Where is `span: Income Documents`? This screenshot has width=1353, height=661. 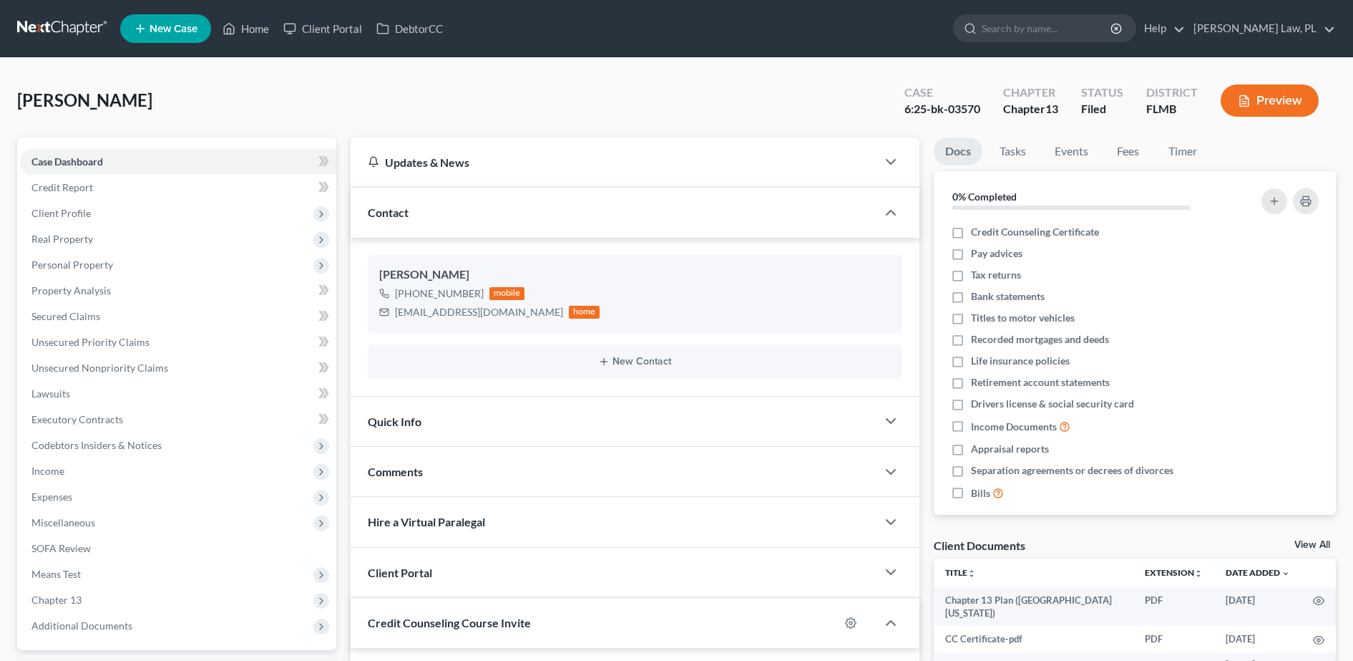
span: Income Documents is located at coordinates (1014, 427).